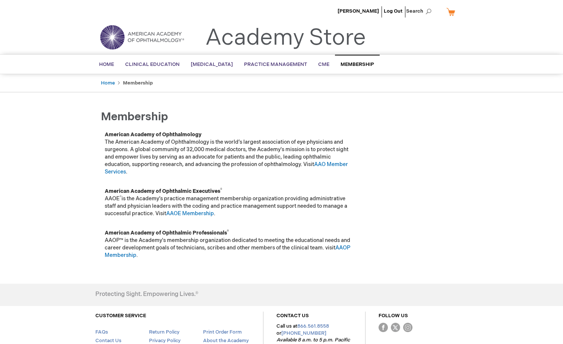 Image resolution: width=563 pixels, height=344 pixels. Describe the element at coordinates (108, 341) in the screenshot. I see `a: Contact Us` at that location.